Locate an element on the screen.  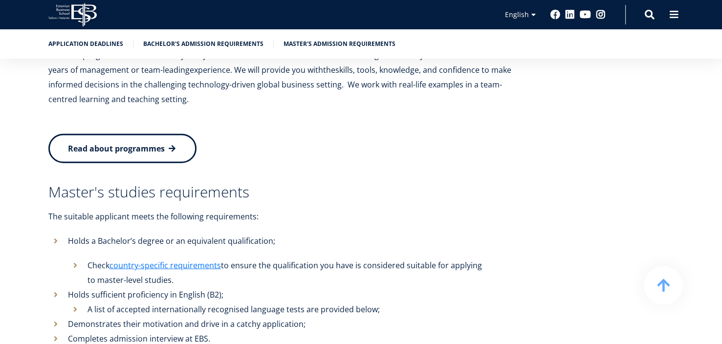
p: Check to ensure the qualification you have is considered suitable for applying to master-level st... is located at coordinates (300, 273).